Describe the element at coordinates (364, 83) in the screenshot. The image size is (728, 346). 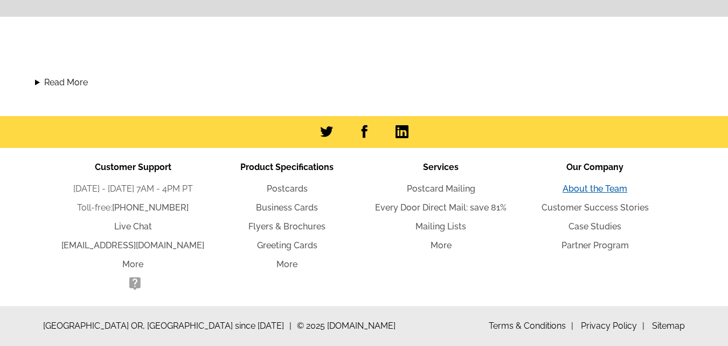
I see `summary: Read More` at that location.